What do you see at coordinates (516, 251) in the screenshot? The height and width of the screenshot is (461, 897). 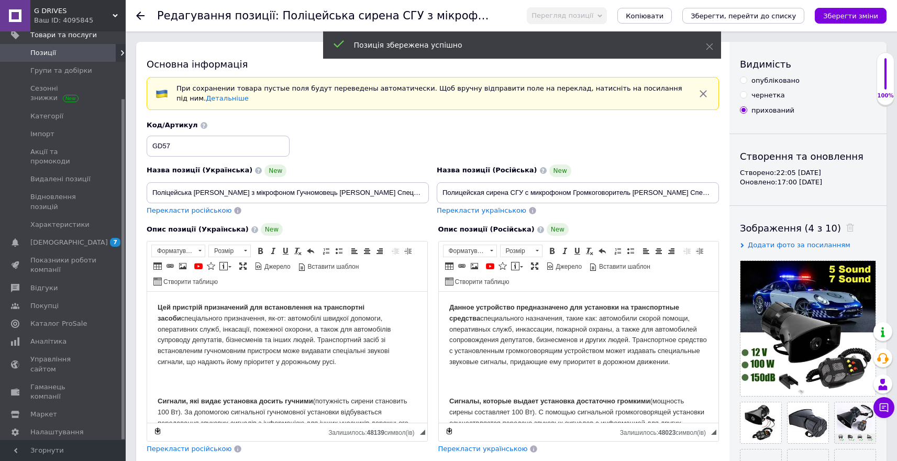 I see `span: Розмір` at bounding box center [516, 251].